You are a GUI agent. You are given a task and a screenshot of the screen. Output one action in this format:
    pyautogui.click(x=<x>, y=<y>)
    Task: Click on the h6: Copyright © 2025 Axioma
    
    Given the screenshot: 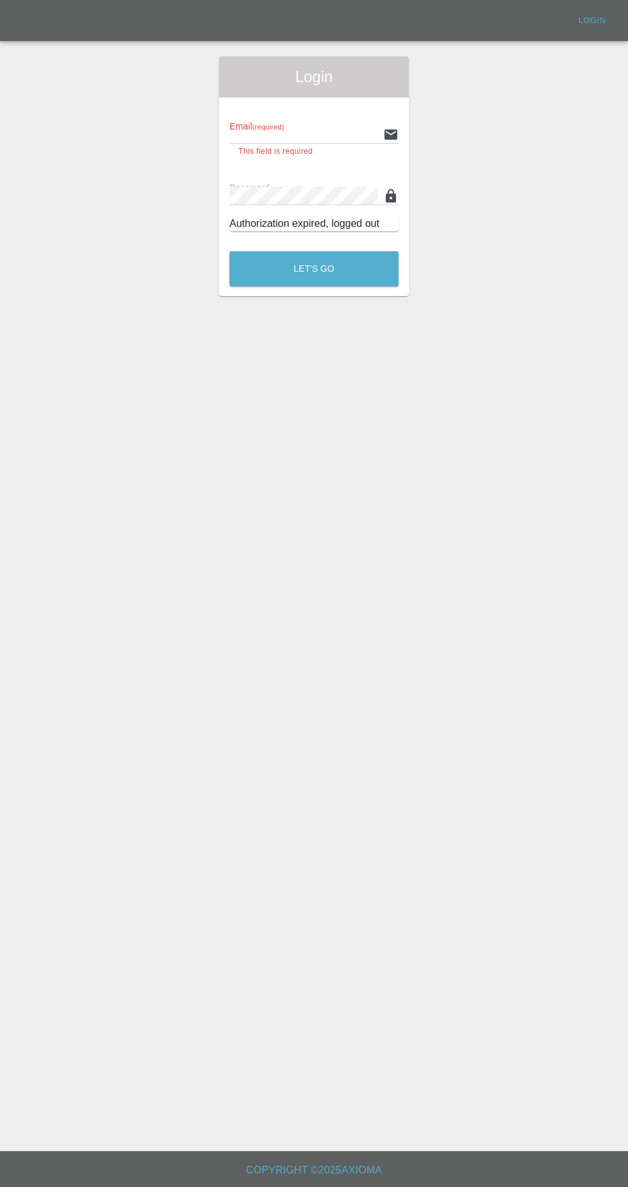 What is the action you would take?
    pyautogui.click(x=314, y=1170)
    